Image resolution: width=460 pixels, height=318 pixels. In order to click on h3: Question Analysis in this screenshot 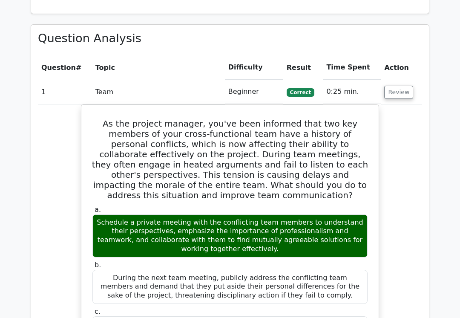, I will do `click(230, 38)`.